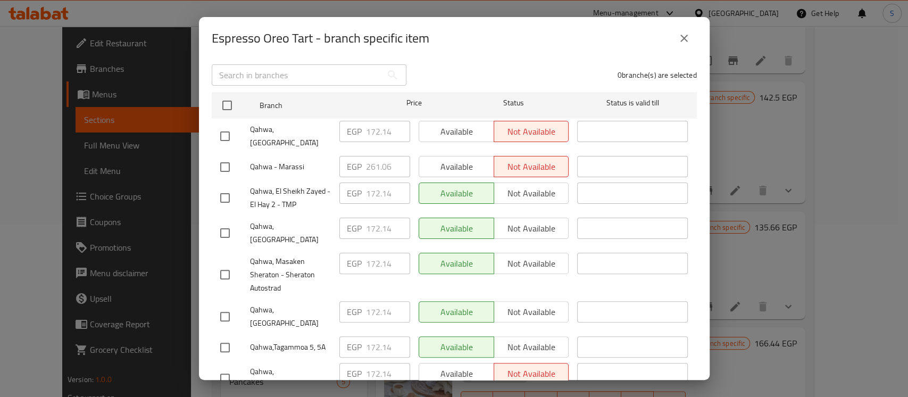 Image resolution: width=908 pixels, height=397 pixels. I want to click on span: Branch, so click(315, 105).